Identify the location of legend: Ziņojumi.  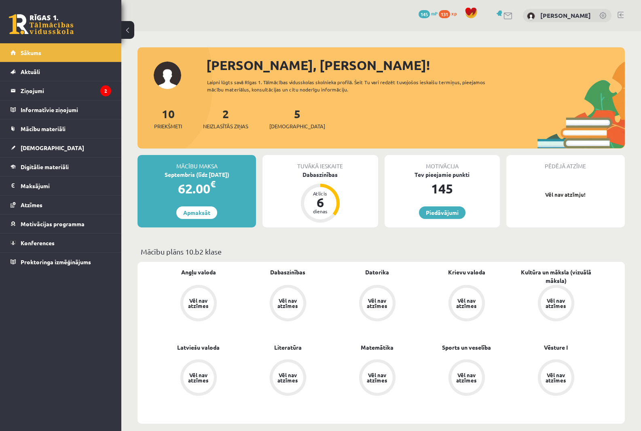
(66, 91).